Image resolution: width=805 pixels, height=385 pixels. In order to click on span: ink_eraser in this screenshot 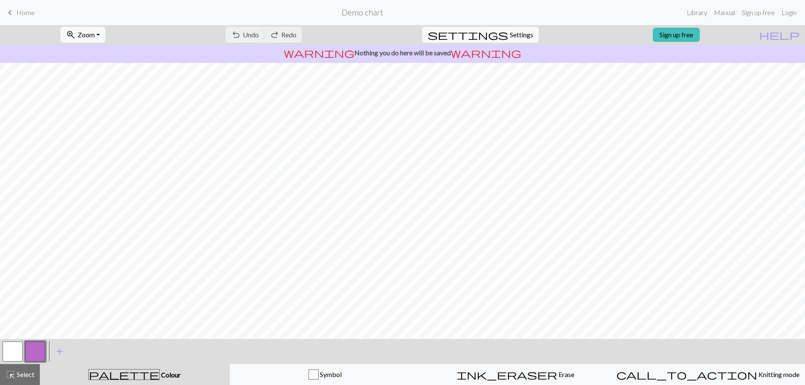, I will do `click(507, 375)`.